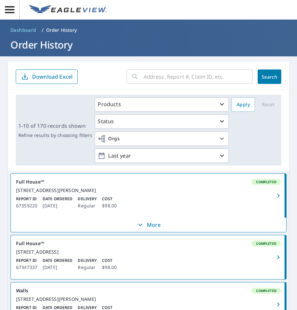 Image resolution: width=297 pixels, height=310 pixels. I want to click on span: Dashboard, so click(23, 30).